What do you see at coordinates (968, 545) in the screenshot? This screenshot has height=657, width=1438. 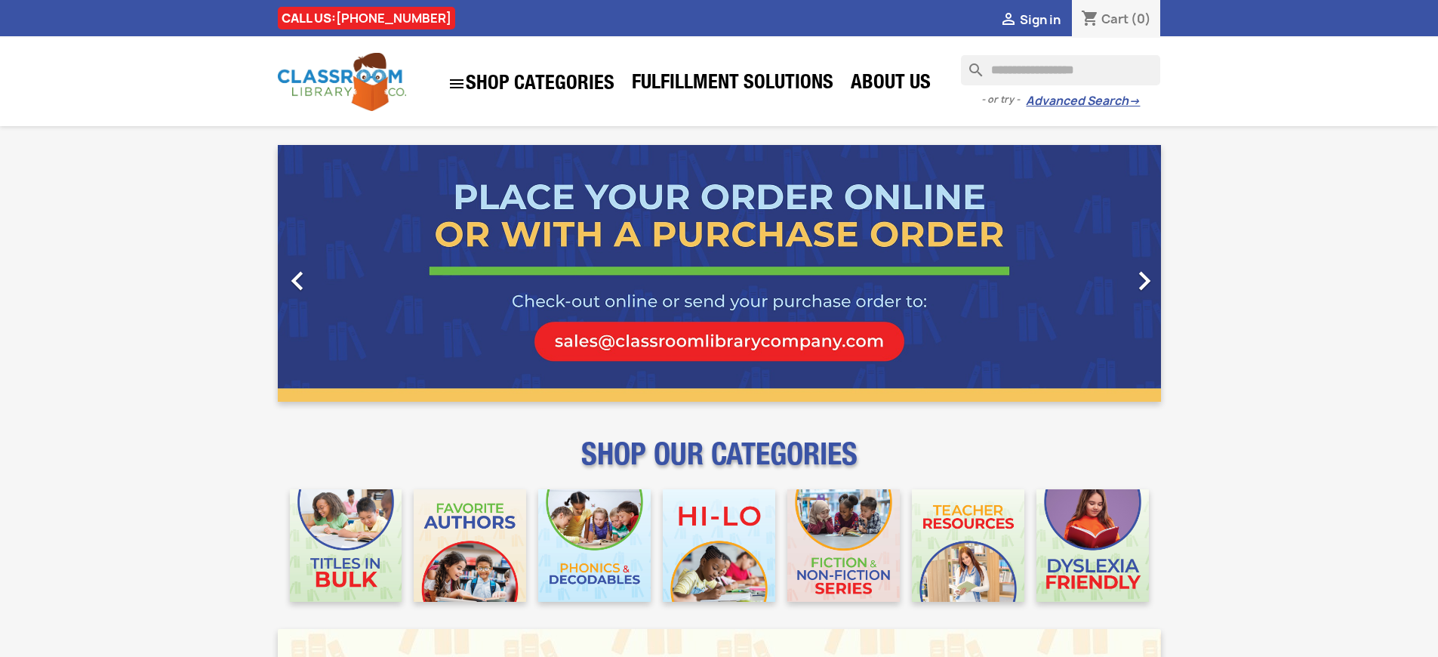 I see `img: CLC_Teacher_Resources_Mobile.jpg` at bounding box center [968, 545].